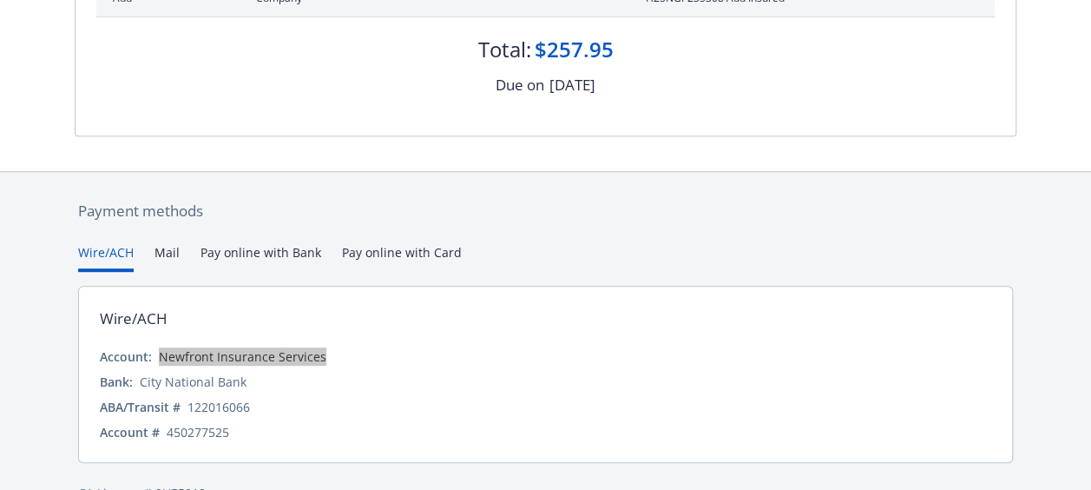  What do you see at coordinates (134, 319) in the screenshot?
I see `div: Wire/ACH` at bounding box center [134, 319].